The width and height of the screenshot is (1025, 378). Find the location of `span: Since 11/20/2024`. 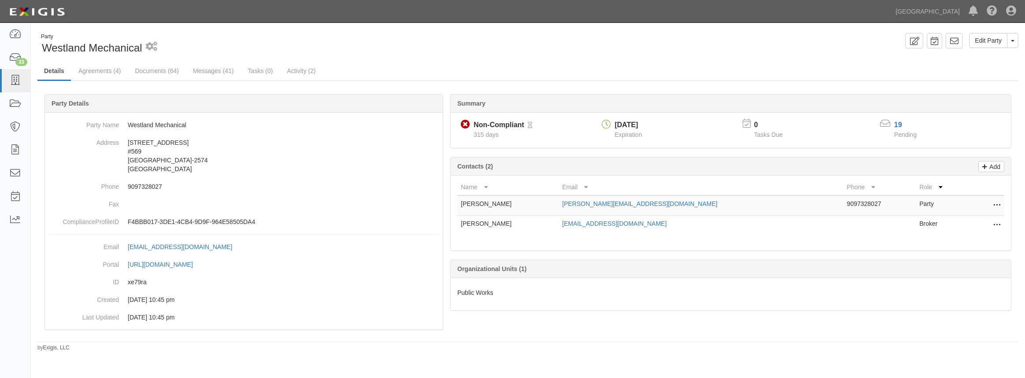

span: Since 11/20/2024 is located at coordinates (486, 135).